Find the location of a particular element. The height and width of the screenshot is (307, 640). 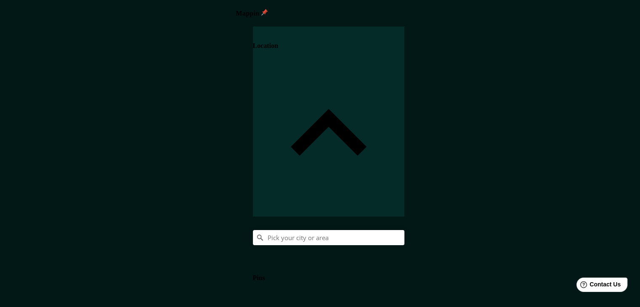

div: Location is located at coordinates (329, 122).